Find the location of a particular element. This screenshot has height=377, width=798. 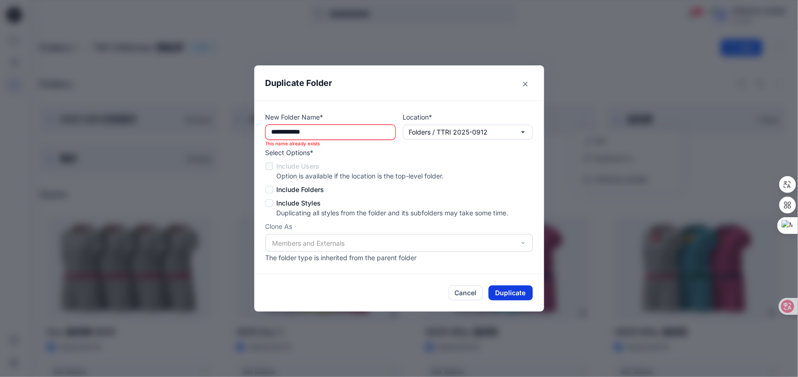

p: Option is available if the location is the top-level folder. is located at coordinates (393, 176).